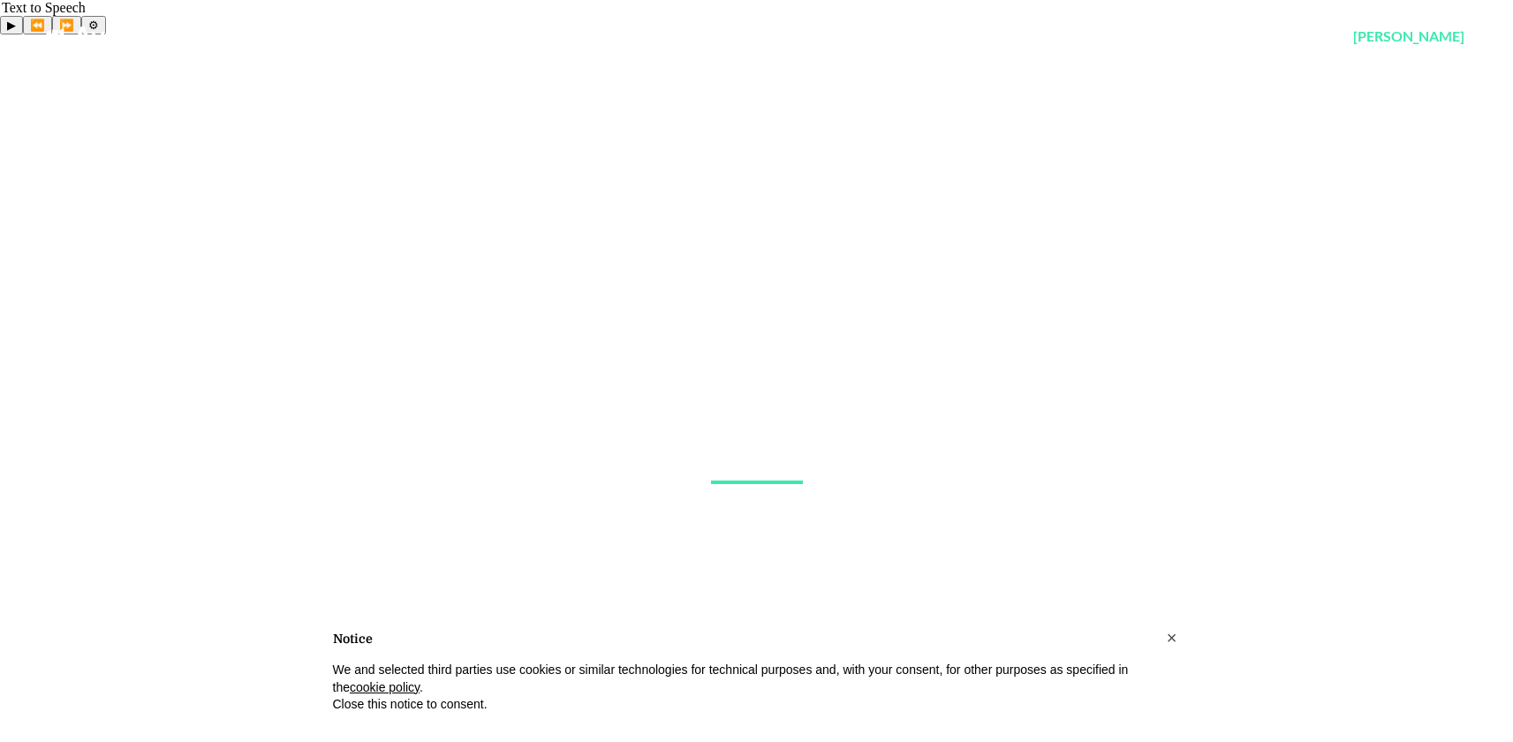 This screenshot has height=742, width=1513. I want to click on span: Get the App, so click(1282, 35).